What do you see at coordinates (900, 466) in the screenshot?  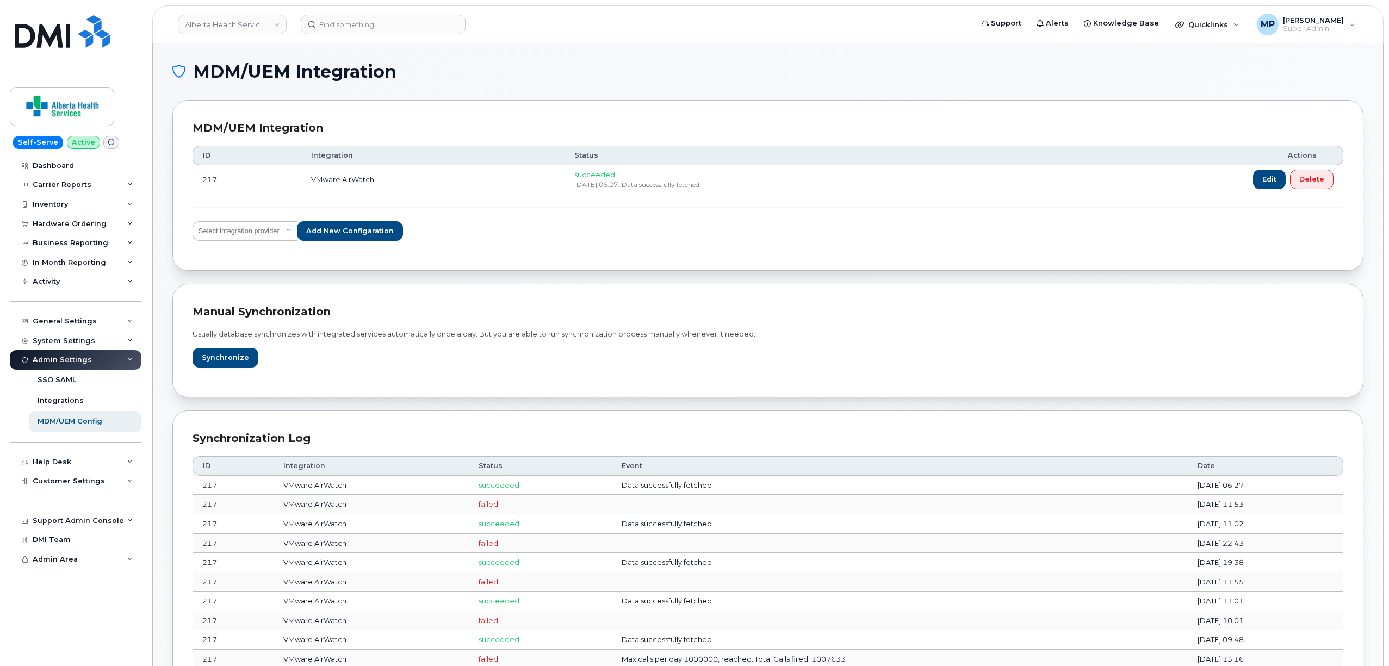 I see `th: Event` at bounding box center [900, 466].